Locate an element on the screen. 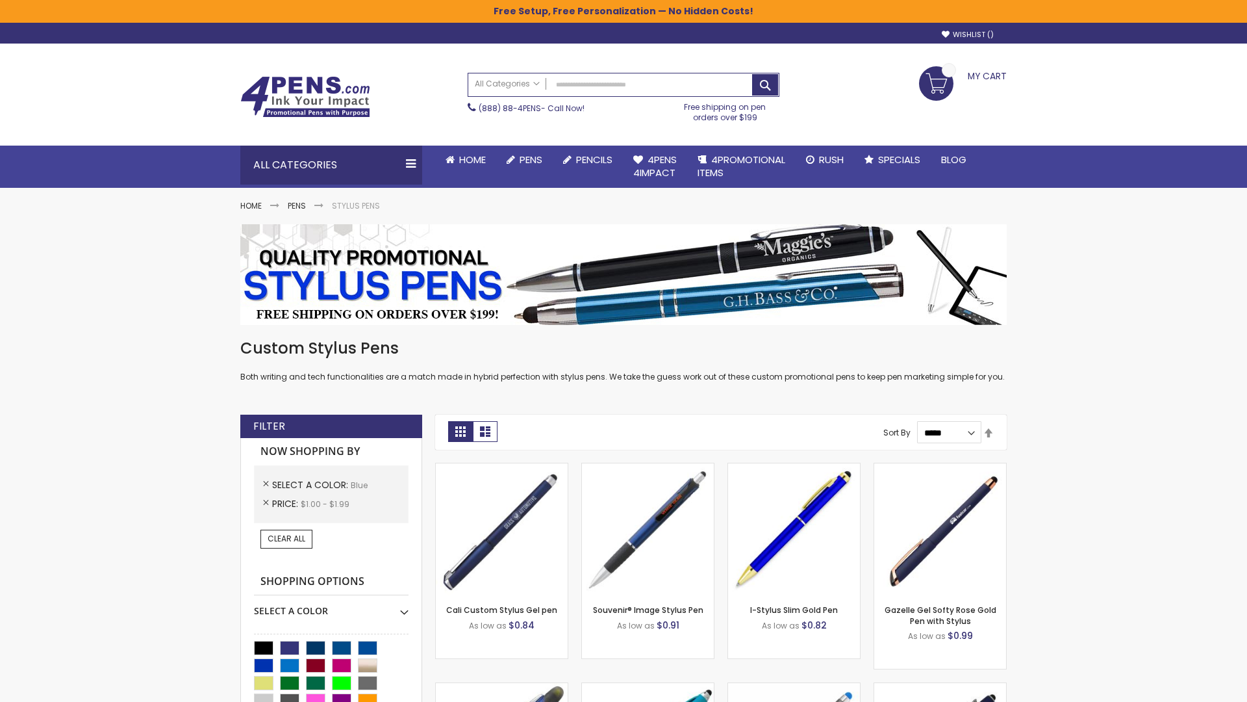 This screenshot has height=702, width=1247. img: Cali Custom Stylus Gel pen-Blue is located at coordinates (501, 529).